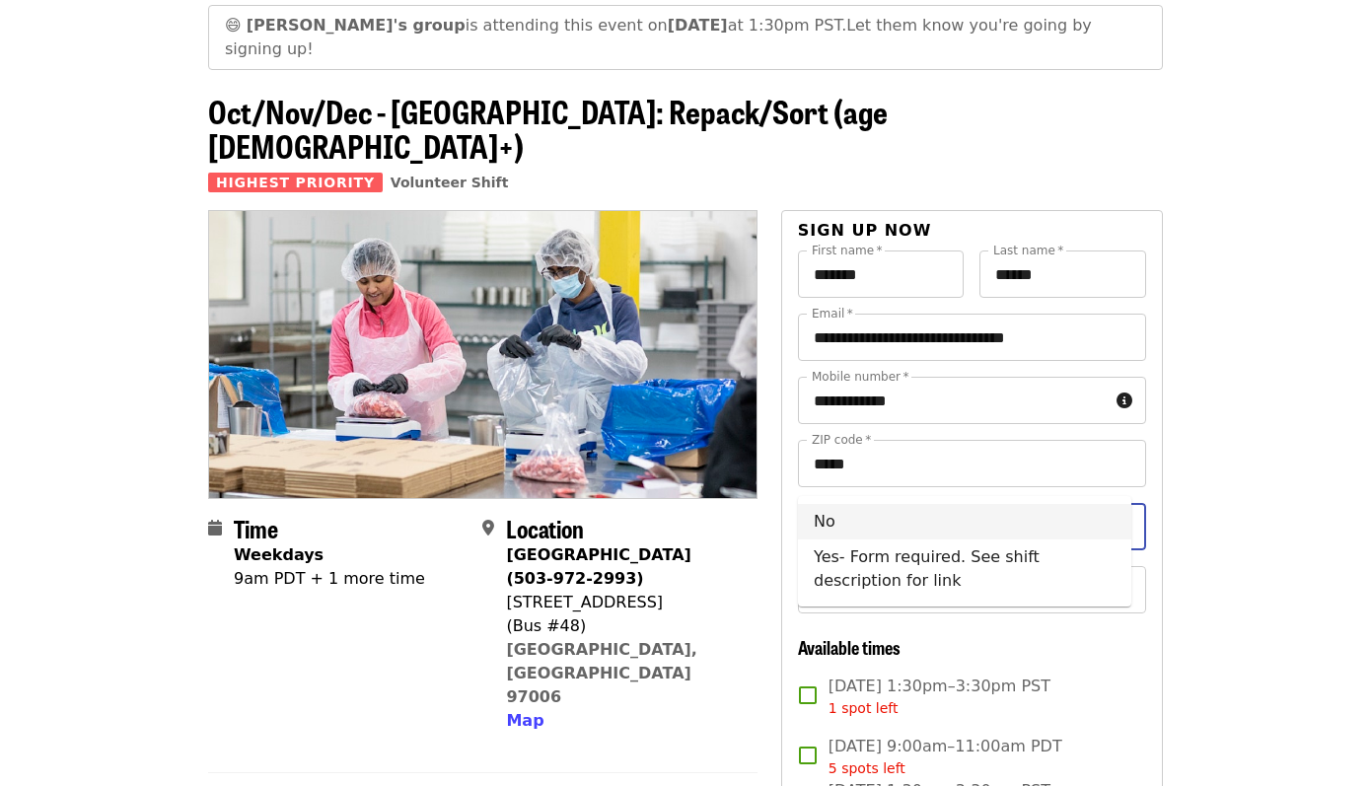 The width and height of the screenshot is (1371, 786). I want to click on span: Location, so click(545, 528).